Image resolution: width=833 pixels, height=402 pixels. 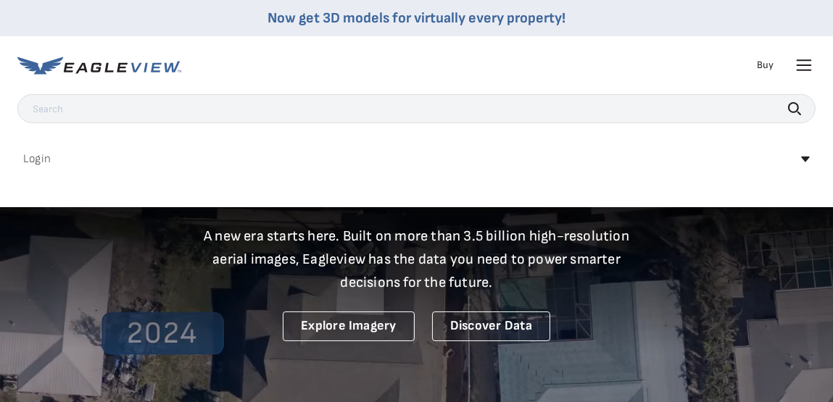 What do you see at coordinates (416, 18) in the screenshot?
I see `a: Now get 3D models for virtually every property!` at bounding box center [416, 18].